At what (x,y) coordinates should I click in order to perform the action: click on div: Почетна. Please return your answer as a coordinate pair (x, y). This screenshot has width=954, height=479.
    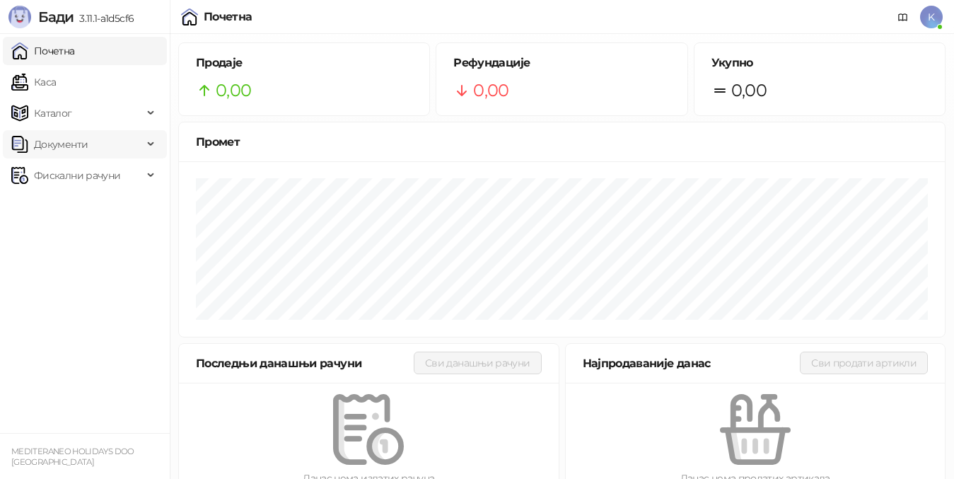
    Looking at the image, I should click on (228, 17).